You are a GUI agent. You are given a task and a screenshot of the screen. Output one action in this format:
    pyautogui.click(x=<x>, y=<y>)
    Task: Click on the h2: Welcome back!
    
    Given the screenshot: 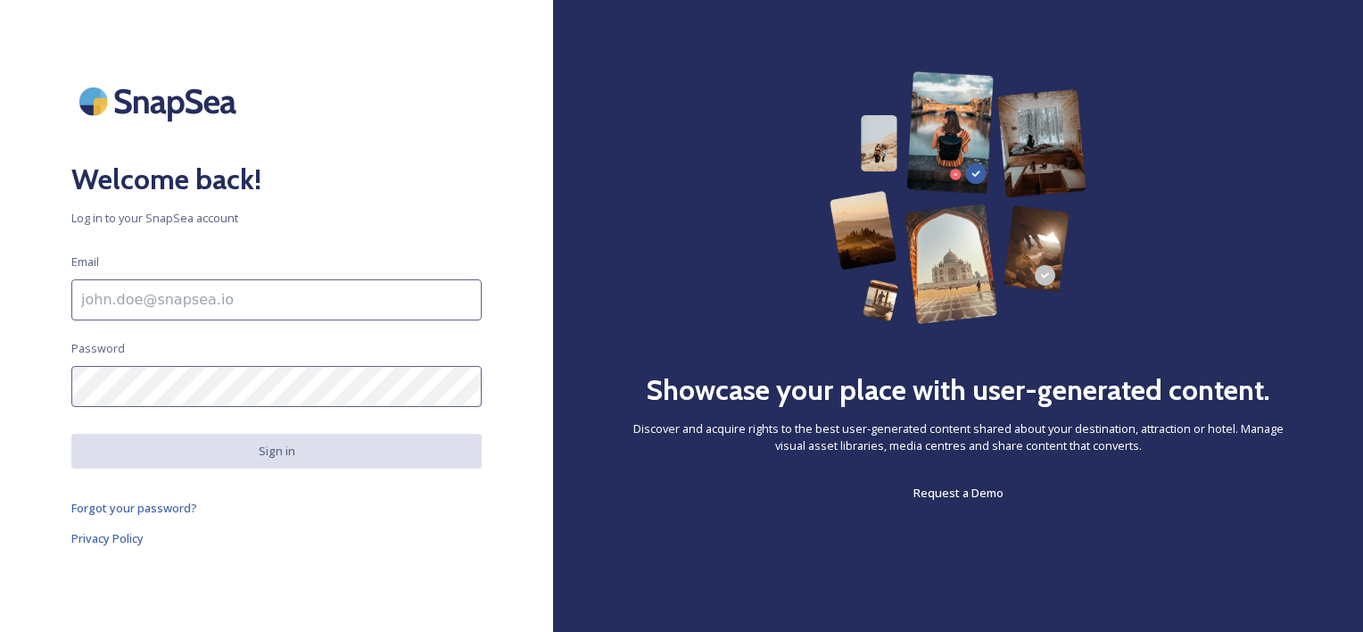 What is the action you would take?
    pyautogui.click(x=277, y=179)
    